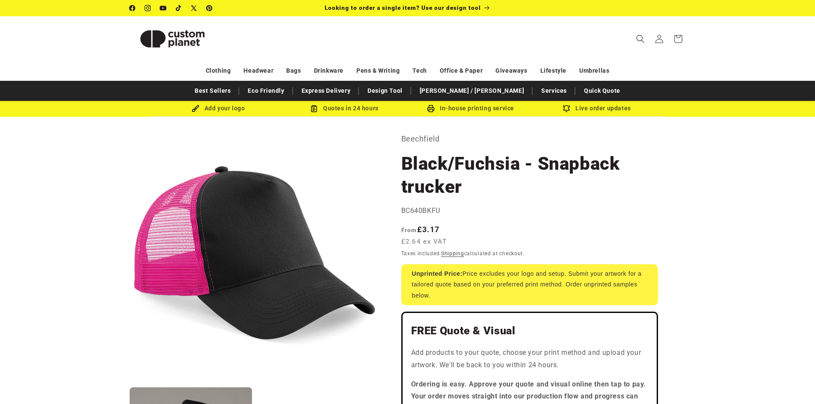  Describe the element at coordinates (420, 210) in the screenshot. I see `span: BC640BKFU` at that location.